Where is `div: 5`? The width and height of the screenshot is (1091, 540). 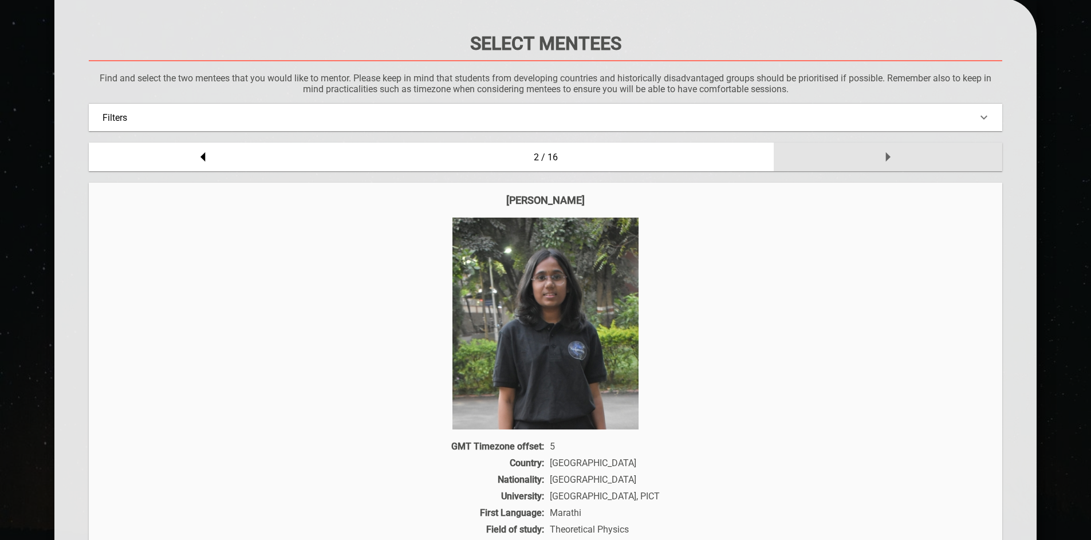
div: 5 is located at coordinates (768, 446).